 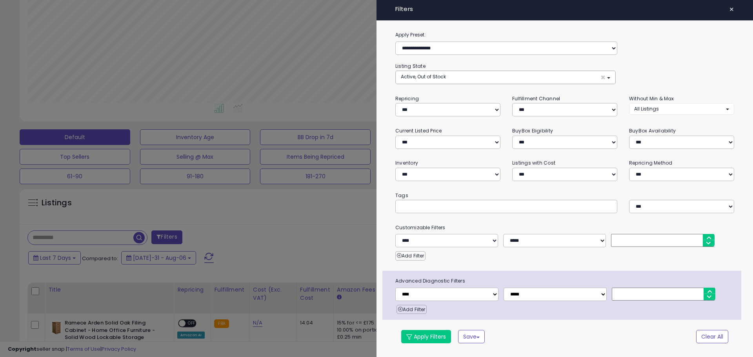 What do you see at coordinates (407, 98) in the screenshot?
I see `small: Repricing` at bounding box center [407, 98].